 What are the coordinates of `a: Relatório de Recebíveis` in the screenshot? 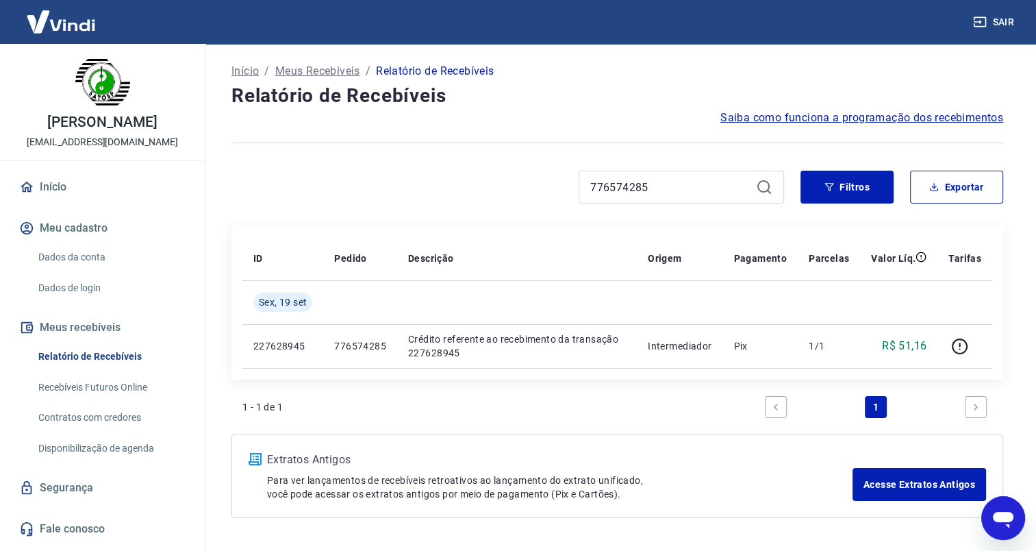 It's located at (110, 356).